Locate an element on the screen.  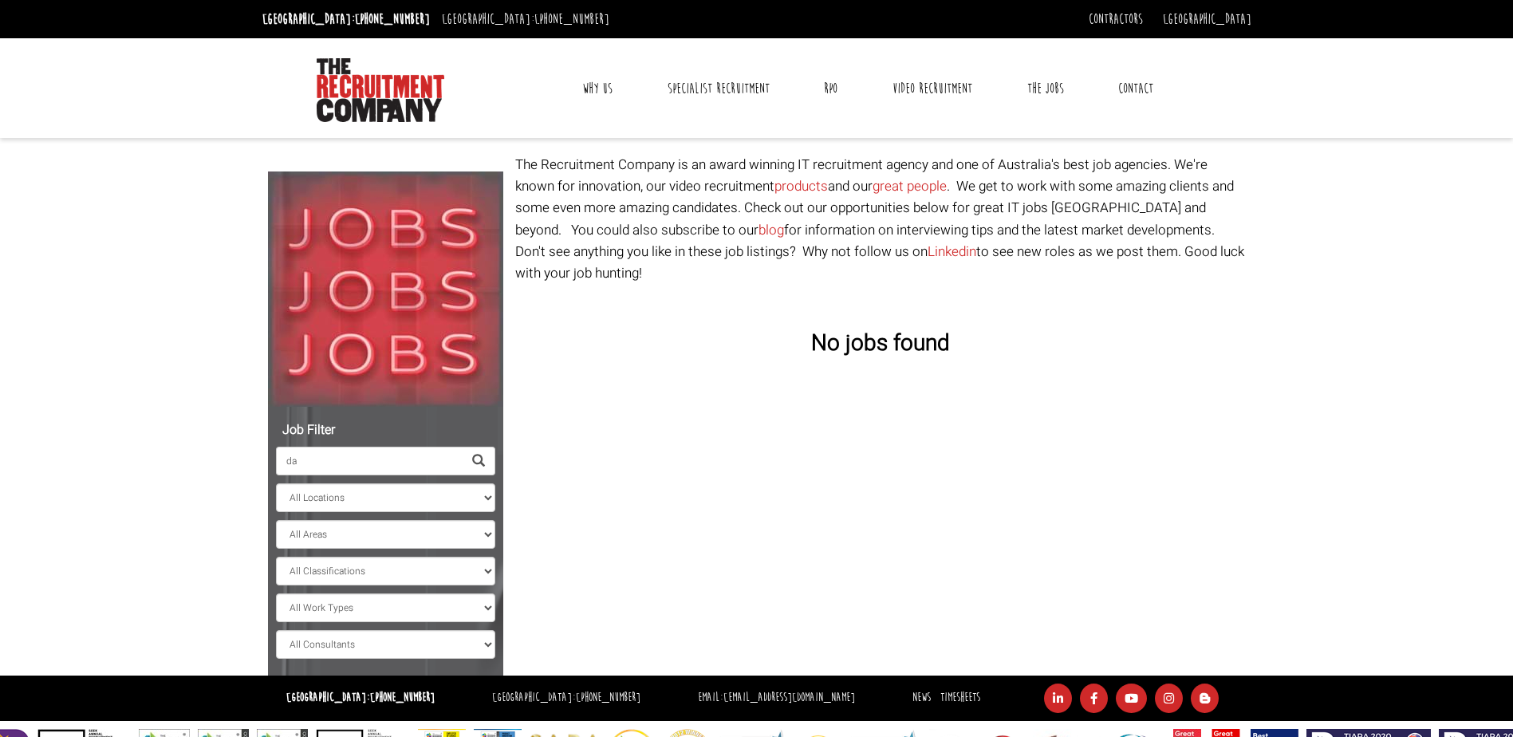
a: Video Recruitment is located at coordinates (932, 89).